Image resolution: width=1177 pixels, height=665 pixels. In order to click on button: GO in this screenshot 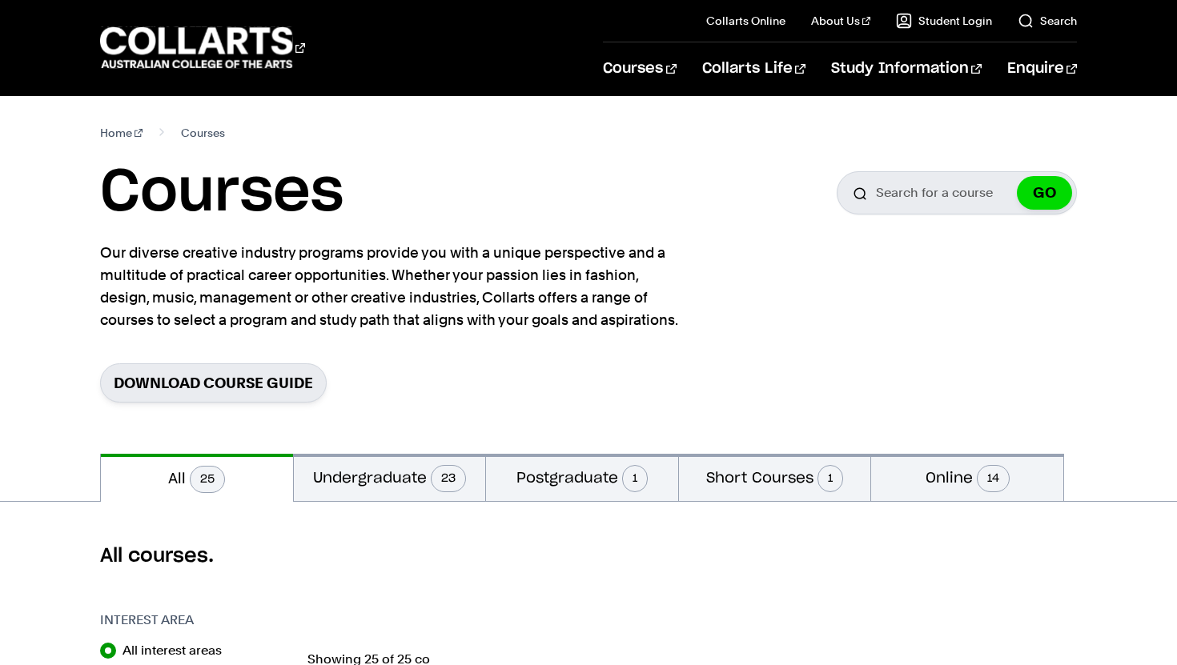, I will do `click(1044, 193)`.